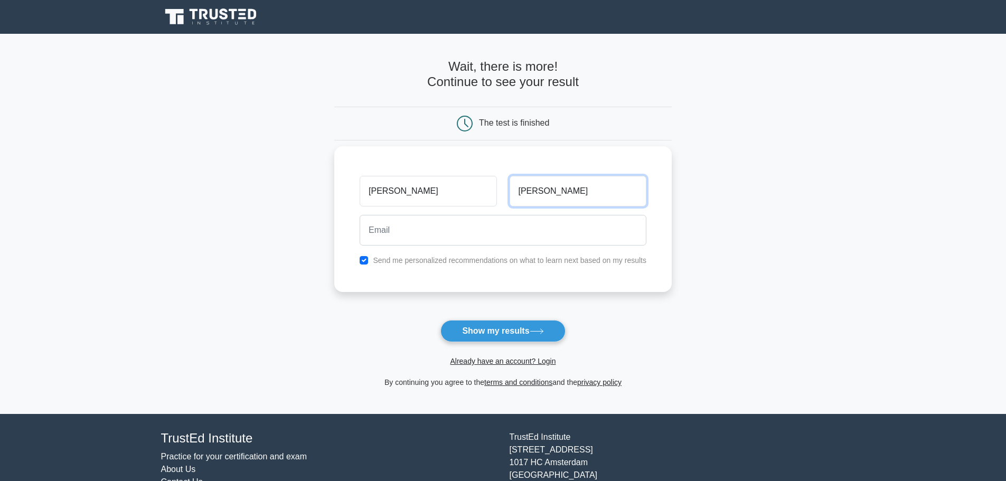 This screenshot has height=481, width=1006. I want to click on input: Email, so click(503, 230).